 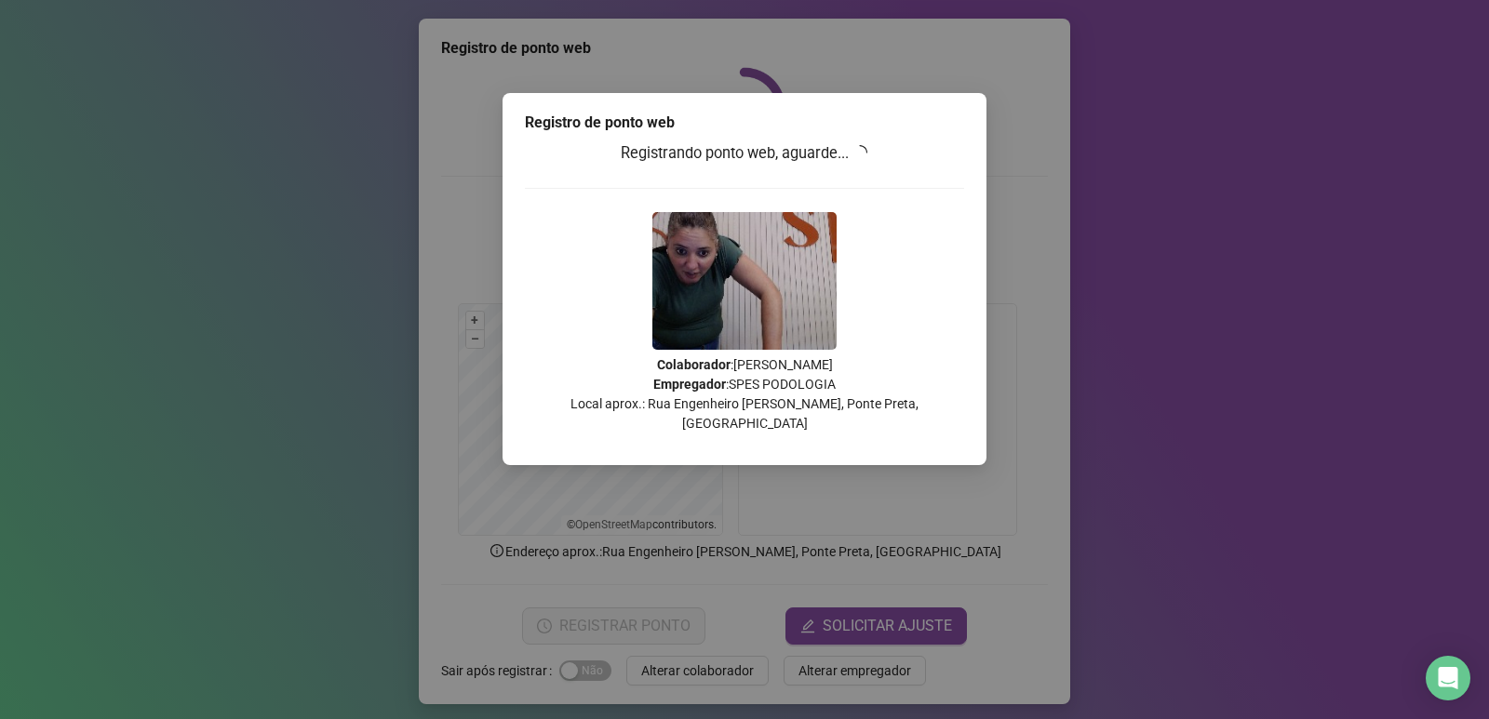 I want to click on div: Registro de ponto web, so click(x=744, y=123).